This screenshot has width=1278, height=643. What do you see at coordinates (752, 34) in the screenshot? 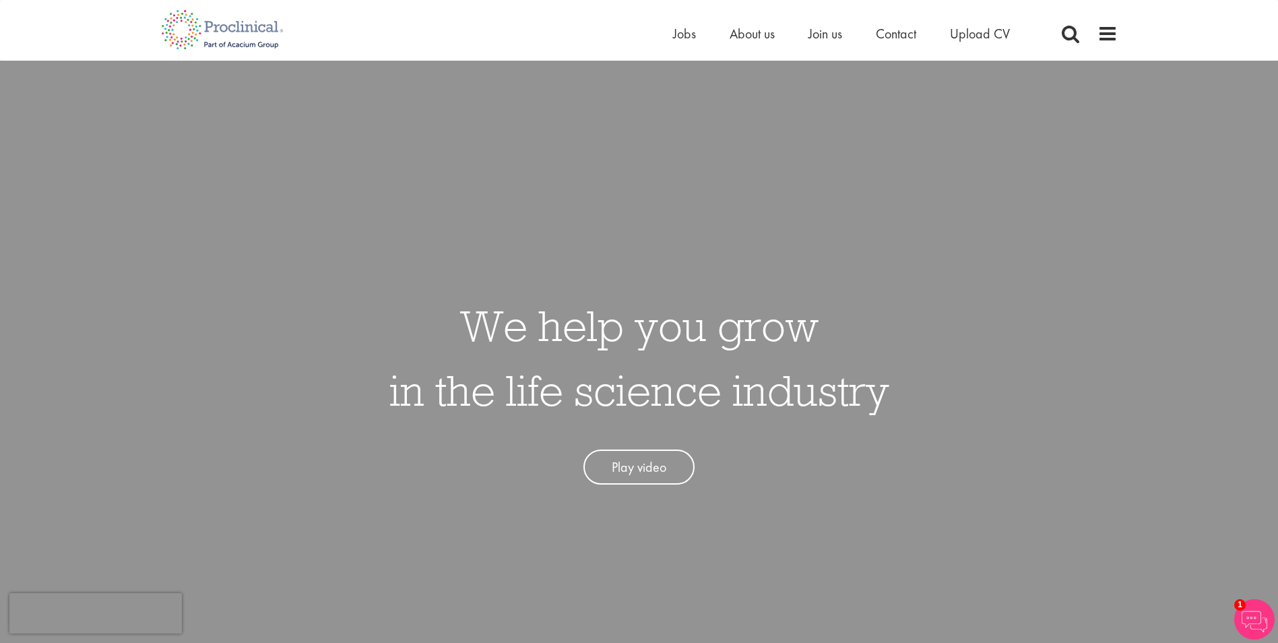
I see `a: About us` at bounding box center [752, 34].